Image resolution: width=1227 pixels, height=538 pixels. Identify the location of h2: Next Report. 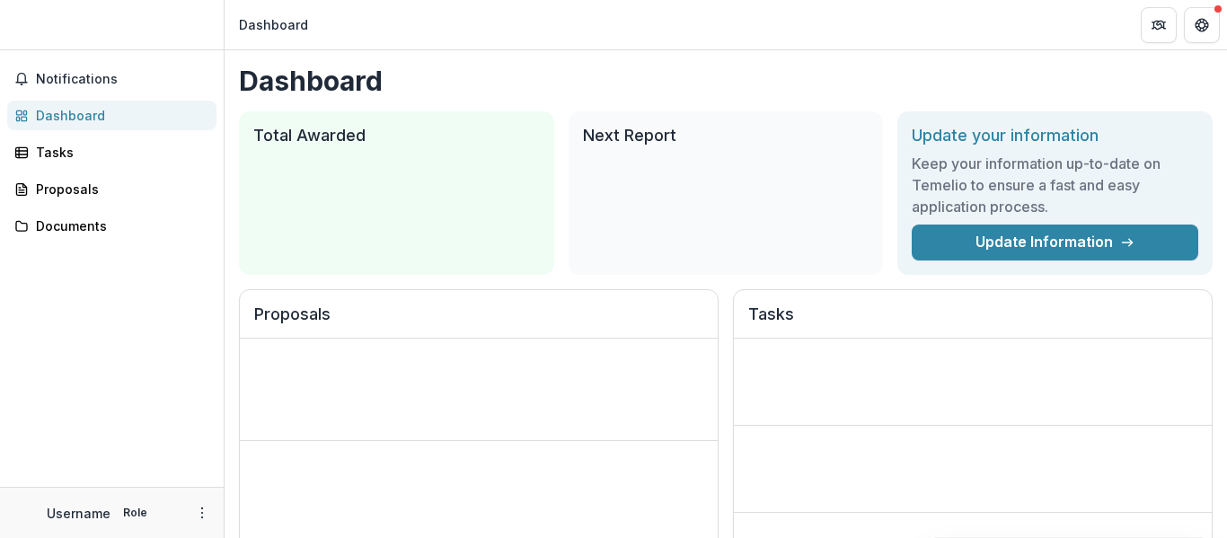
(726, 136).